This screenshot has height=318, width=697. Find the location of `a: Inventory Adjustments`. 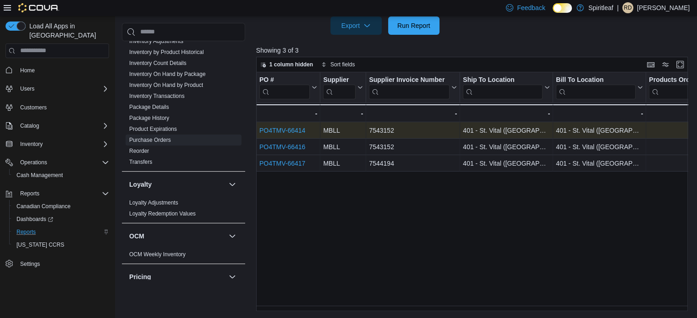

a: Inventory Adjustments is located at coordinates (156, 41).